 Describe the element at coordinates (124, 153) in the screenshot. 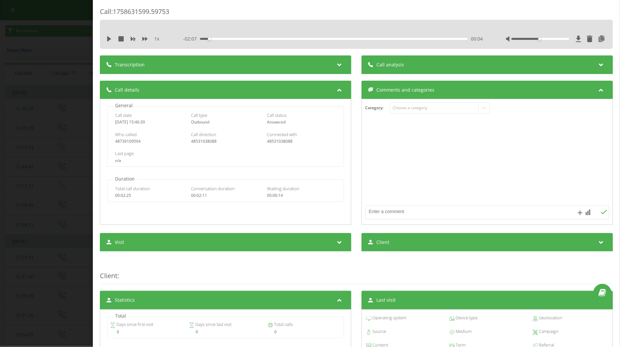

I see `span: Last page` at that location.